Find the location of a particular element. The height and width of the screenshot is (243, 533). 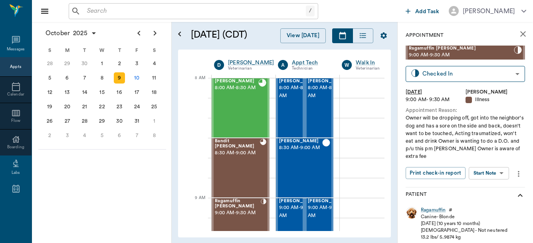

div: Appointment Reason: is located at coordinates (465, 110).